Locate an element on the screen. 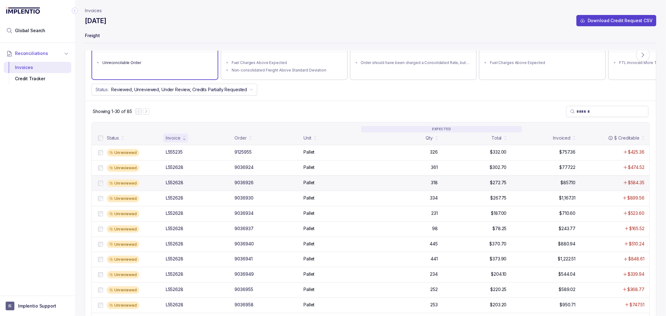 This screenshot has width=666, height=316. div: Unreconcilable Order is located at coordinates (157, 63).